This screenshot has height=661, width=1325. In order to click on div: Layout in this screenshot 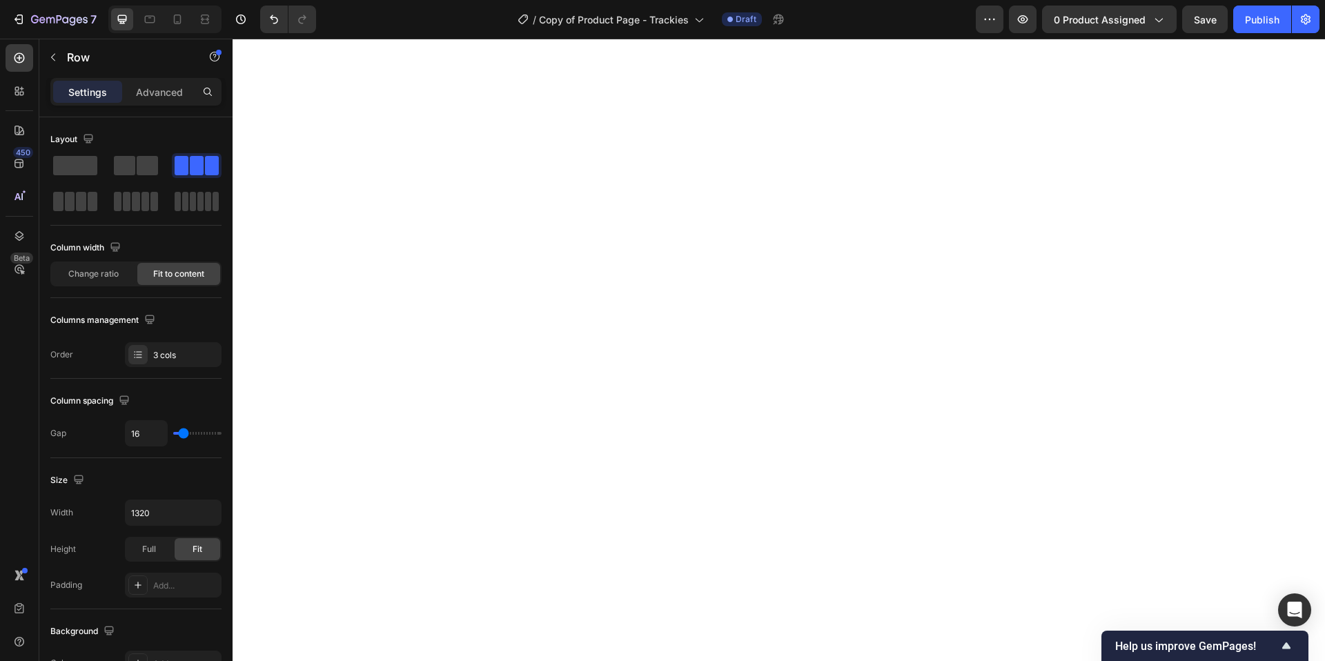, I will do `click(73, 139)`.